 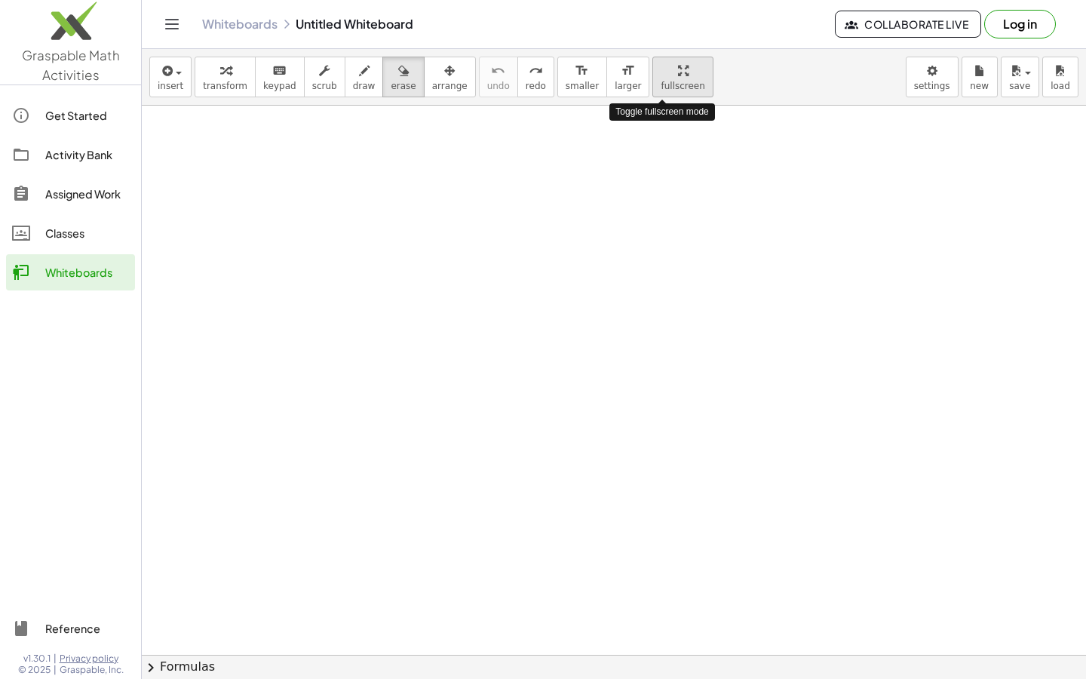 What do you see at coordinates (279, 71) in the screenshot?
I see `i: keyboard` at bounding box center [279, 71].